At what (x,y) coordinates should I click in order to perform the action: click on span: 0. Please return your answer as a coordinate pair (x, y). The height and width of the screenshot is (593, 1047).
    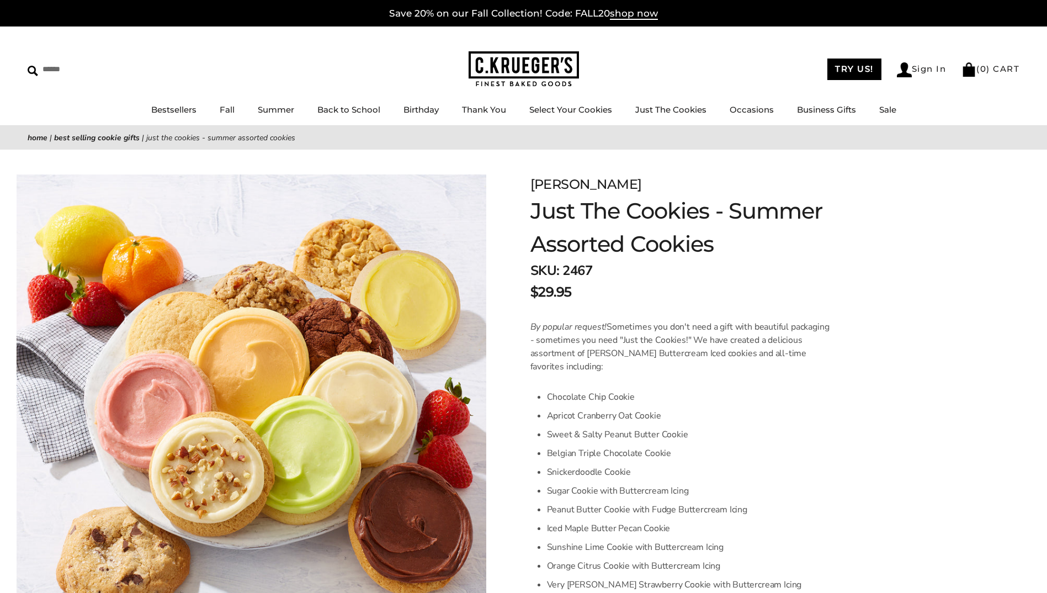
    Looking at the image, I should click on (983, 68).